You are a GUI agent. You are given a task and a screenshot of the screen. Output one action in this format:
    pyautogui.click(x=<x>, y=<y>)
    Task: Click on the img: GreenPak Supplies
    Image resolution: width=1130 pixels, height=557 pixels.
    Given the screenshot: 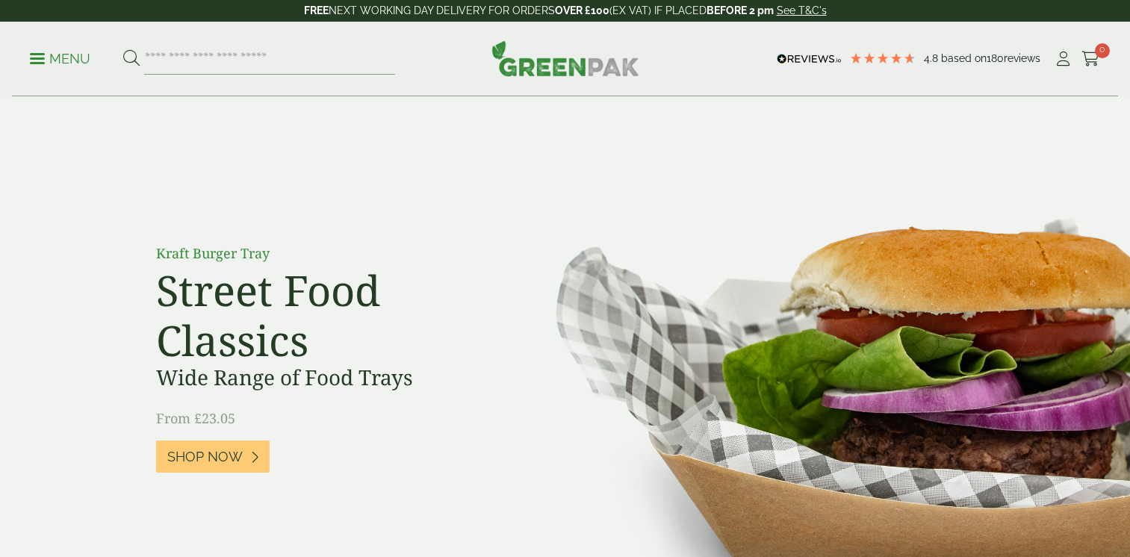 What is the action you would take?
    pyautogui.click(x=565, y=58)
    